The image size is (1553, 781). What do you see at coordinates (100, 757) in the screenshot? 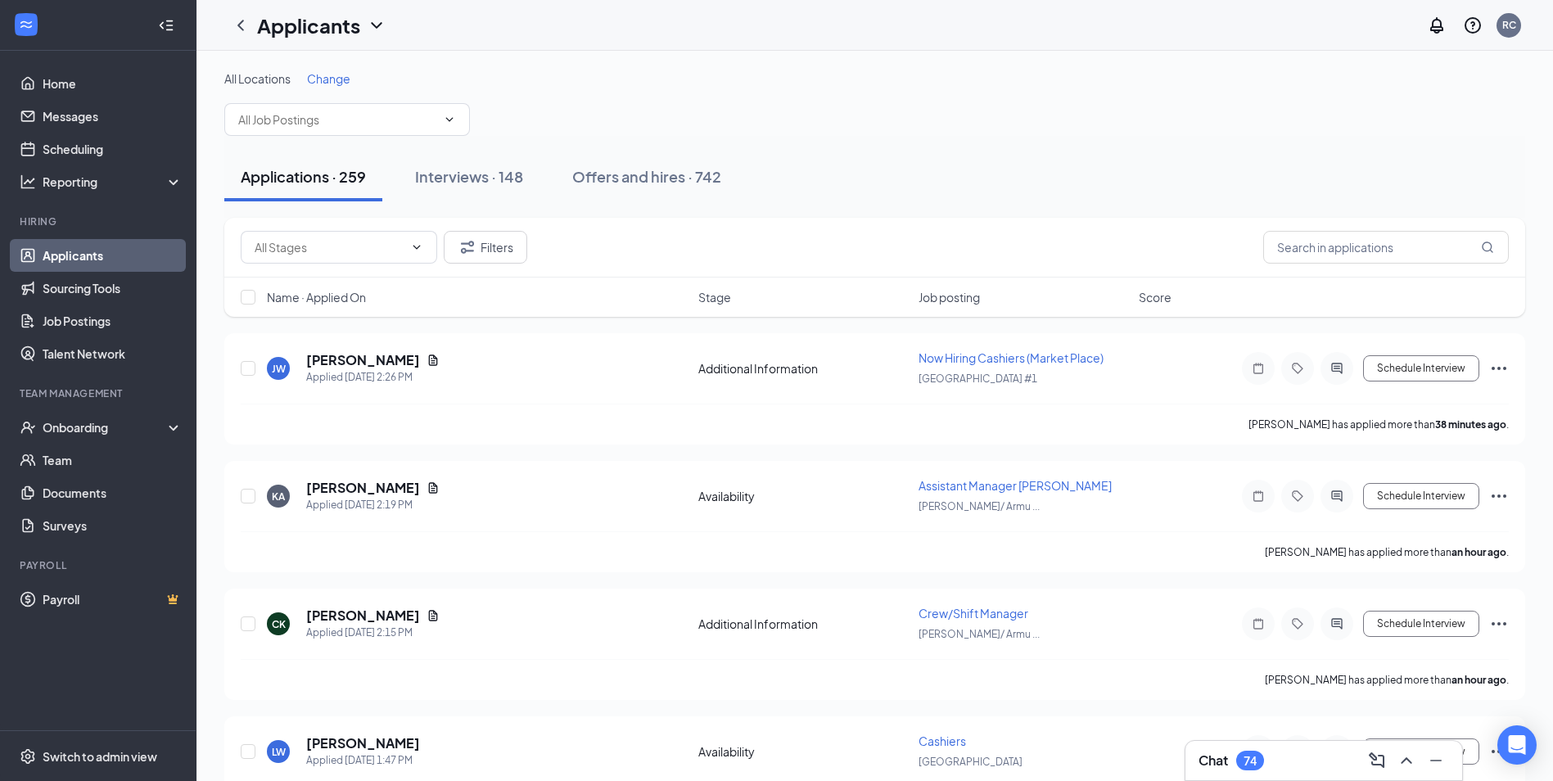
I see `div: Switch to admin view` at bounding box center [100, 757].